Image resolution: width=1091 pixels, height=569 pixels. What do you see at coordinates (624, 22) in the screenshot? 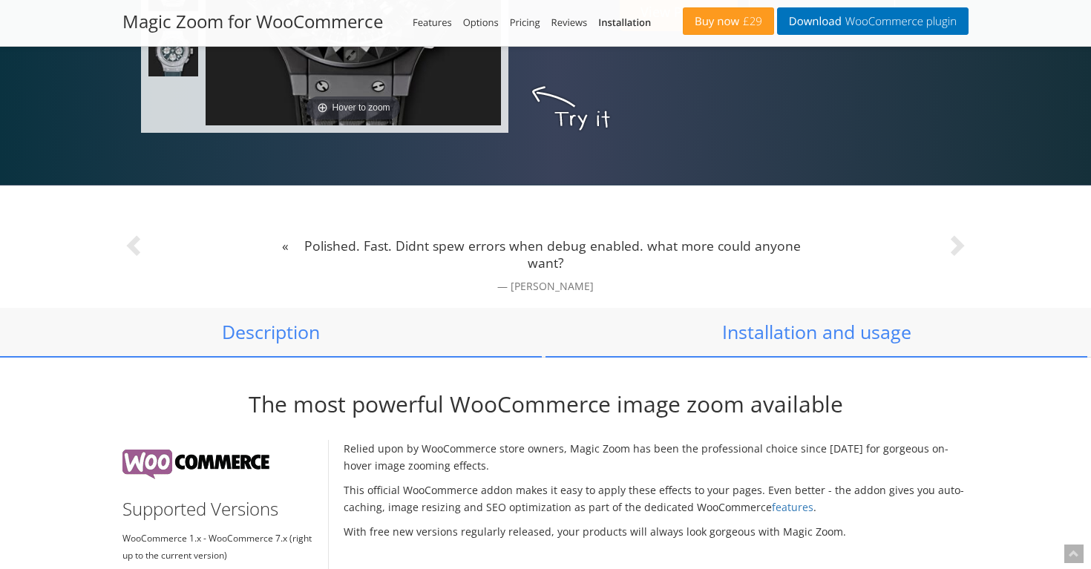
I see `a: Installation` at bounding box center [624, 22].